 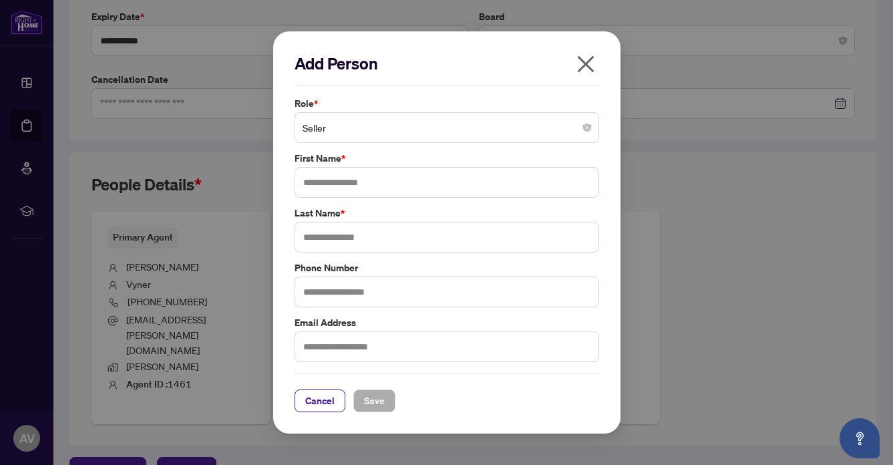 What do you see at coordinates (586, 64) in the screenshot?
I see `span: close` at bounding box center [586, 64].